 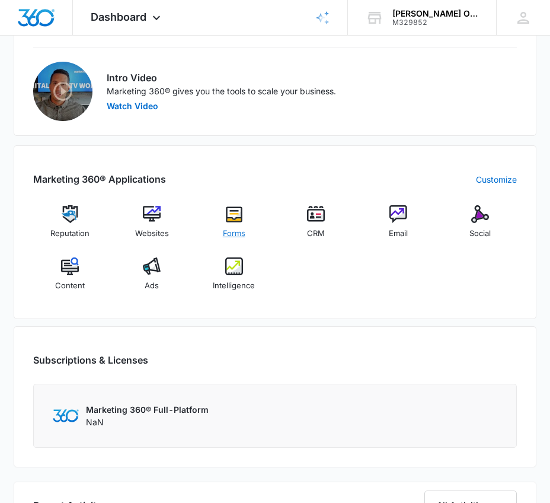 What do you see at coordinates (69, 279) in the screenshot?
I see `a: Content` at bounding box center [69, 279].